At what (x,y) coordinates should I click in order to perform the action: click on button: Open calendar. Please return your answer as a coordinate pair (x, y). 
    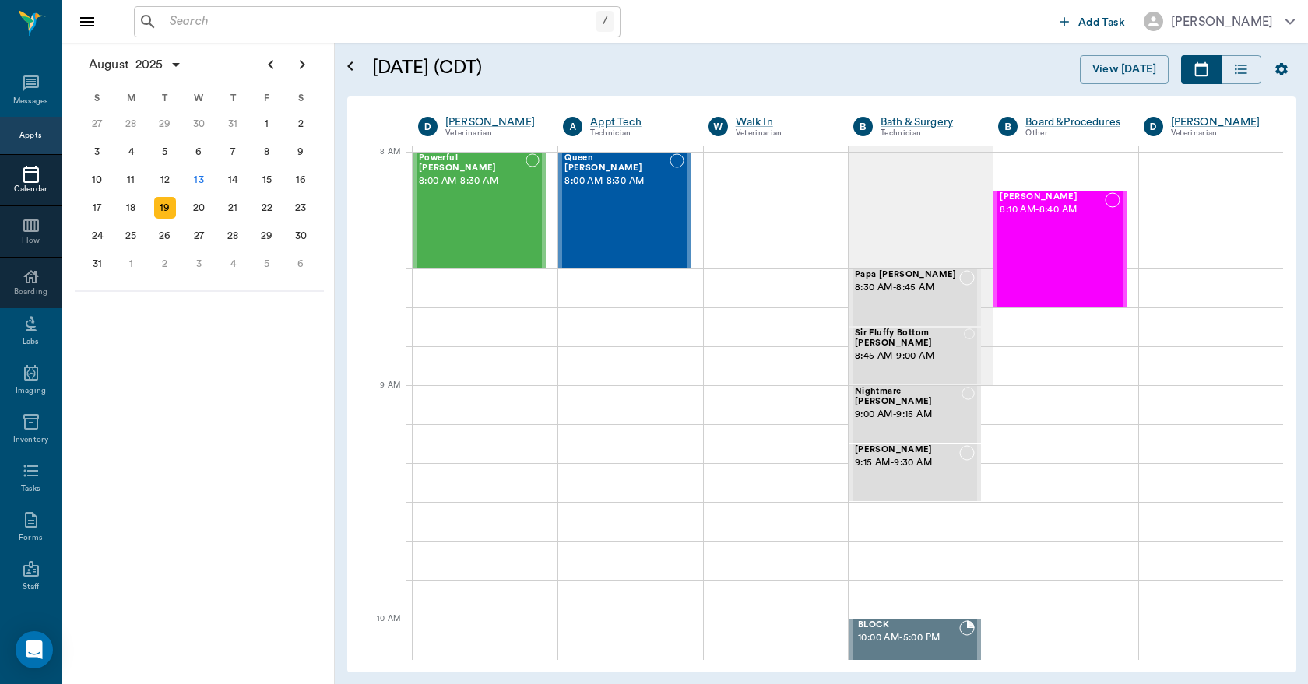
    Looking at the image, I should click on (350, 66).